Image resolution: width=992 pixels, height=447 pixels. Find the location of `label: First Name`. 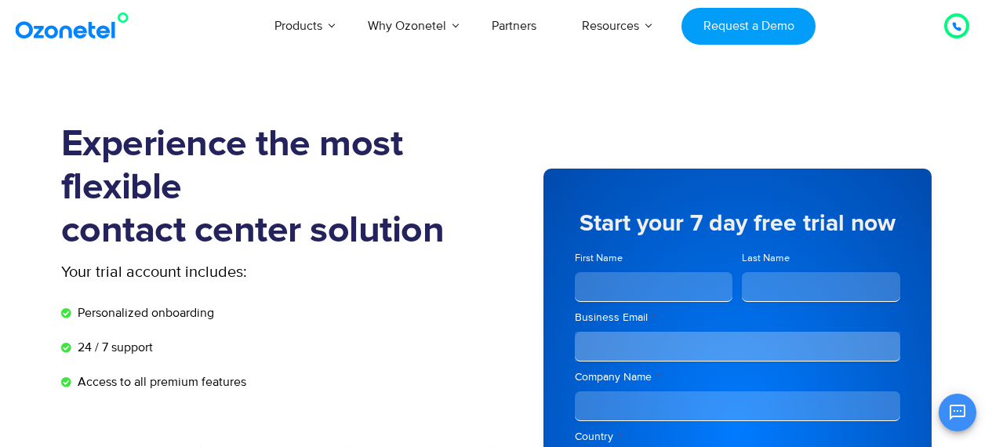

label: First Name is located at coordinates (654, 258).